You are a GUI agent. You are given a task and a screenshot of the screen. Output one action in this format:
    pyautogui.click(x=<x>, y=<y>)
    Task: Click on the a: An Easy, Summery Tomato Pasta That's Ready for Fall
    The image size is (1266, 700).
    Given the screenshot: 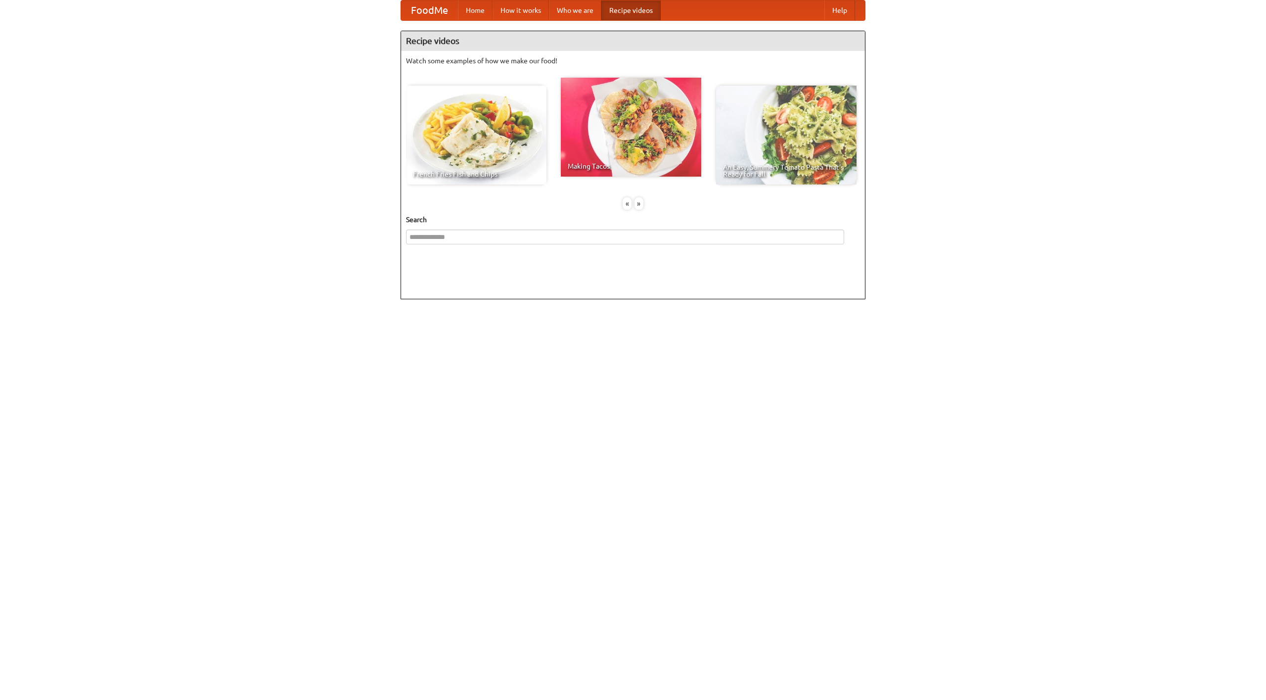 What is the action you would take?
    pyautogui.click(x=787, y=135)
    